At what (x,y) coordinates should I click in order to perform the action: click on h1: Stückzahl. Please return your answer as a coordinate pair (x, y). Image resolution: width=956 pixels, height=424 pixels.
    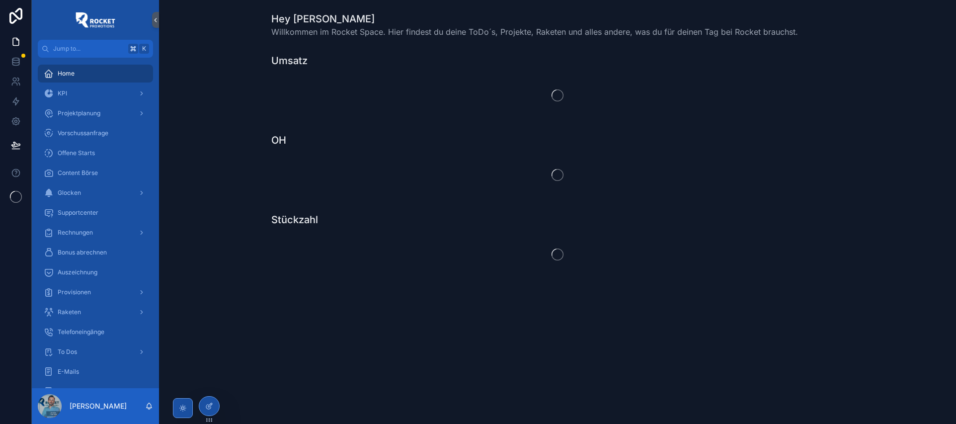
    Looking at the image, I should click on (295, 220).